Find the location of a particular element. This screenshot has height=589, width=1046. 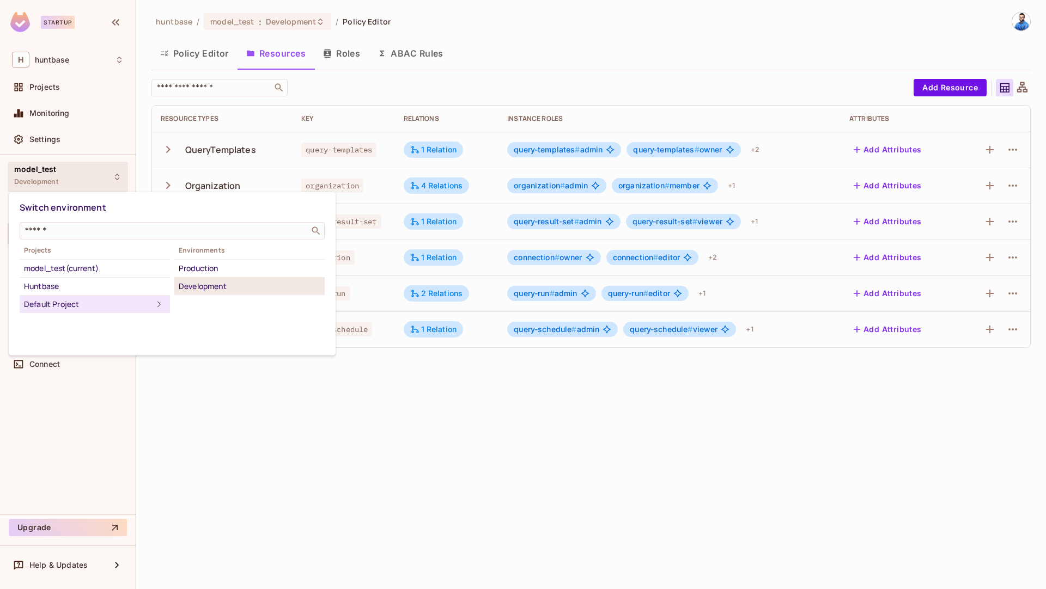

span: Switch environment is located at coordinates (63, 208).